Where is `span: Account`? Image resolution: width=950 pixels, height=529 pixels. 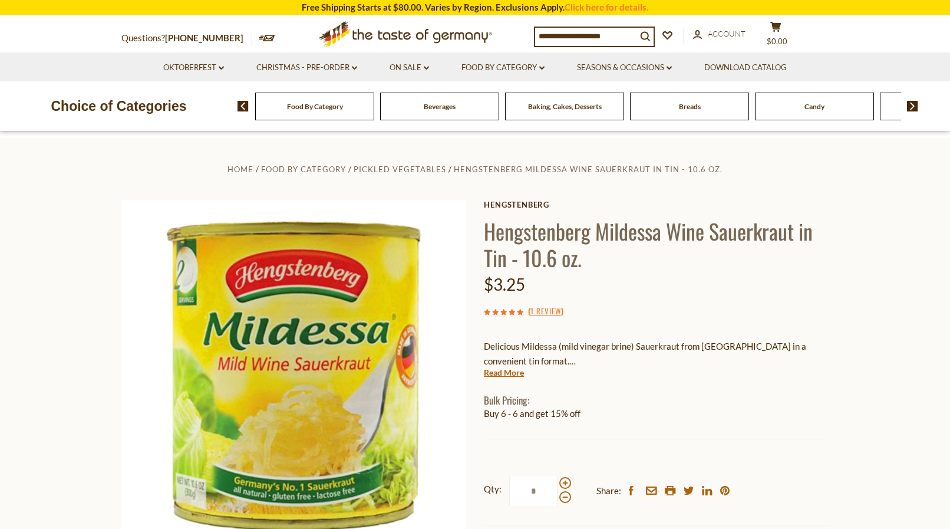
span: Account is located at coordinates (727, 34).